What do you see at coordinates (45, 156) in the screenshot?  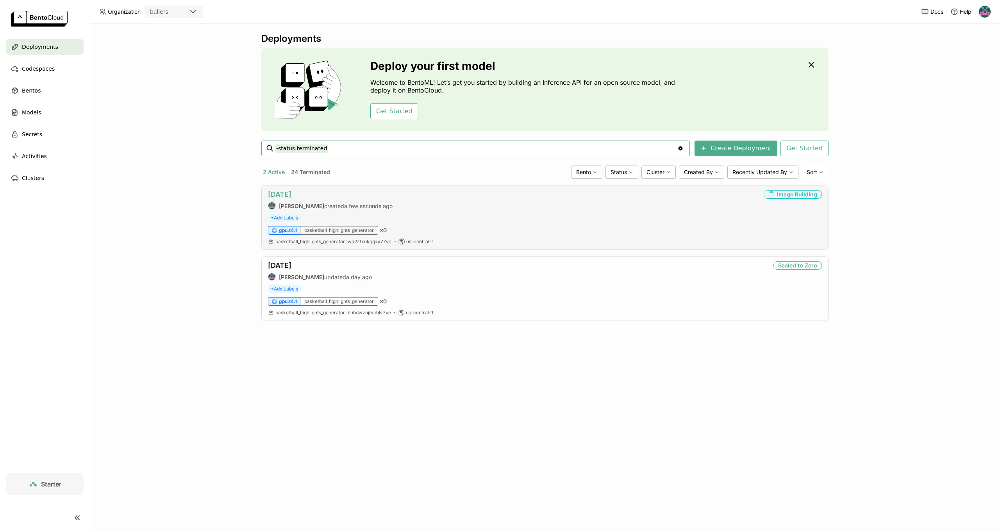 I see `a: Activities` at bounding box center [45, 156].